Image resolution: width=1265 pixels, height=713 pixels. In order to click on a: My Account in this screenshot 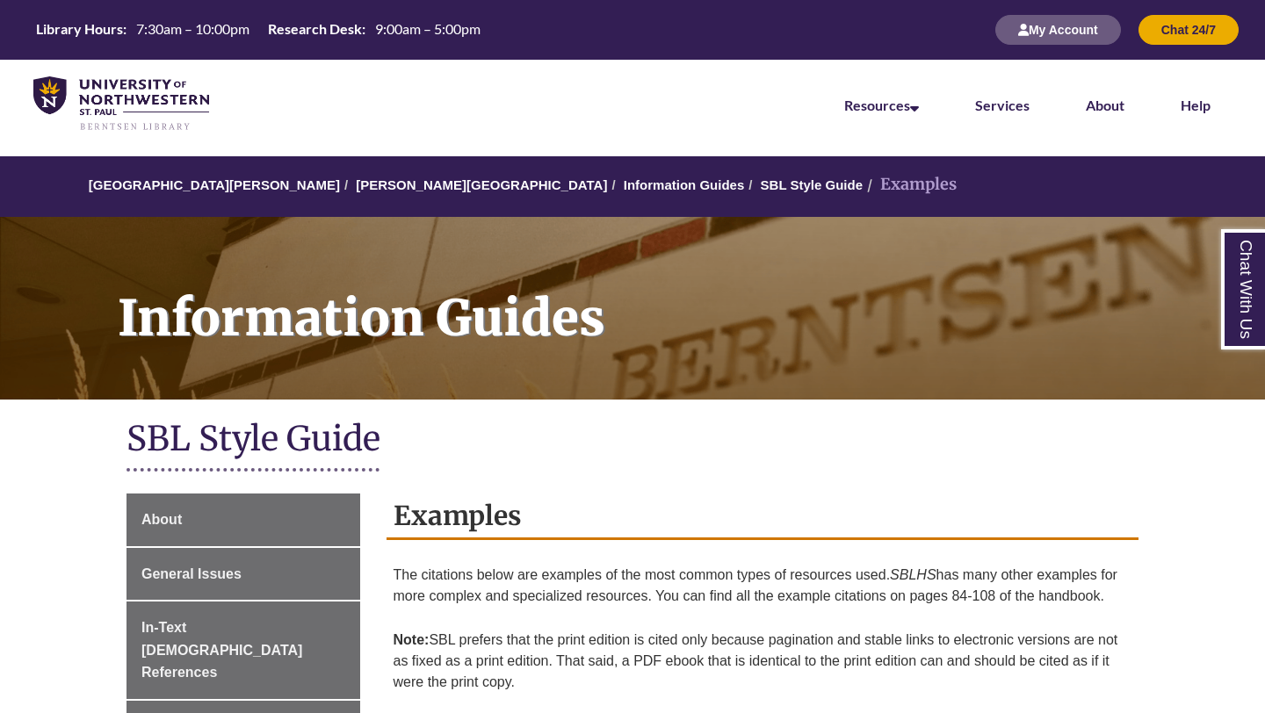, I will do `click(1058, 29)`.